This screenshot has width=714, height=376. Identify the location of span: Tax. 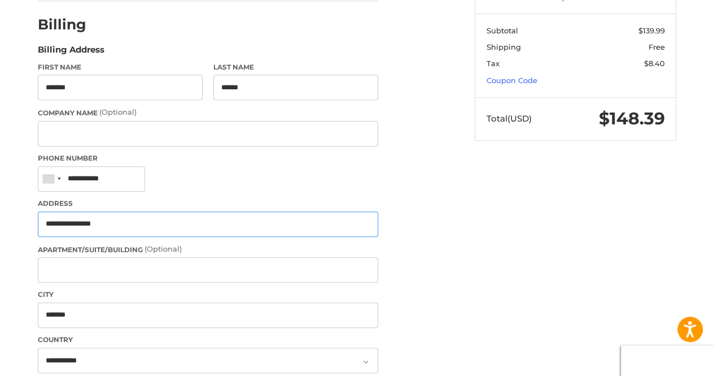
(493, 63).